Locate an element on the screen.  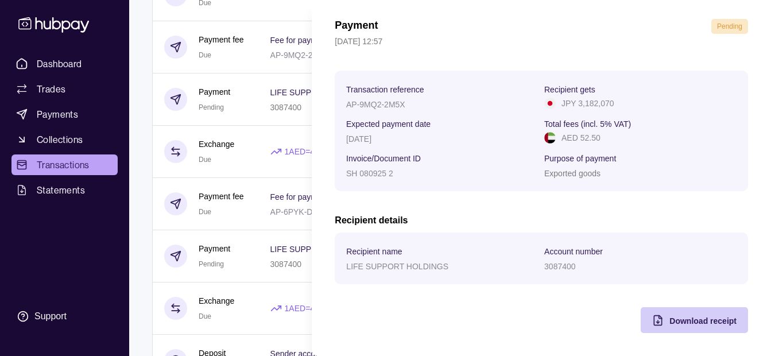
p: Exported goods is located at coordinates (572, 173).